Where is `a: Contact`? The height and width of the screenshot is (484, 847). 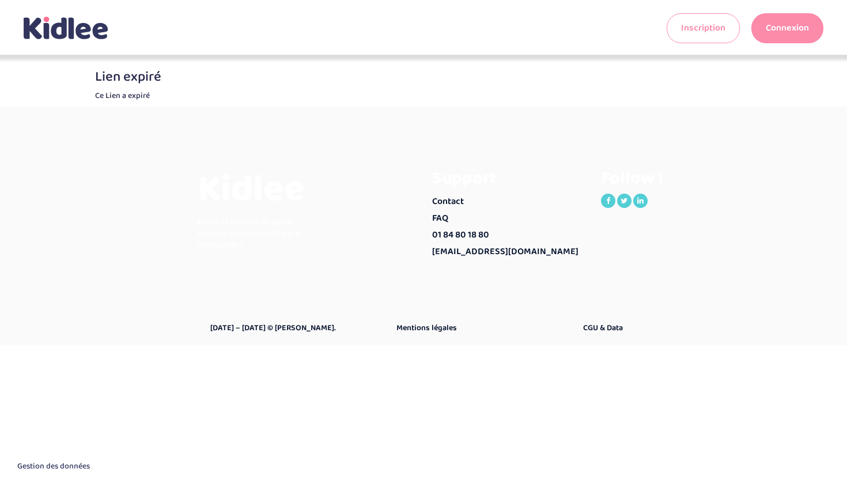 a: Contact is located at coordinates (508, 202).